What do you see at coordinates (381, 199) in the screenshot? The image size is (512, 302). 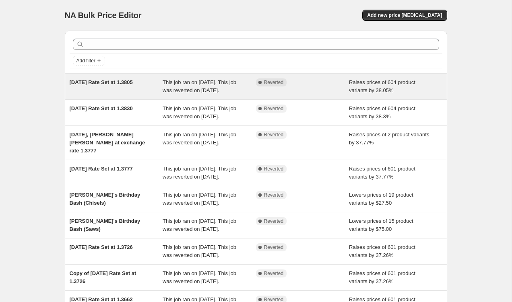 I see `span: Lowers prices of 19 product variants by $27.50` at bounding box center [381, 199].